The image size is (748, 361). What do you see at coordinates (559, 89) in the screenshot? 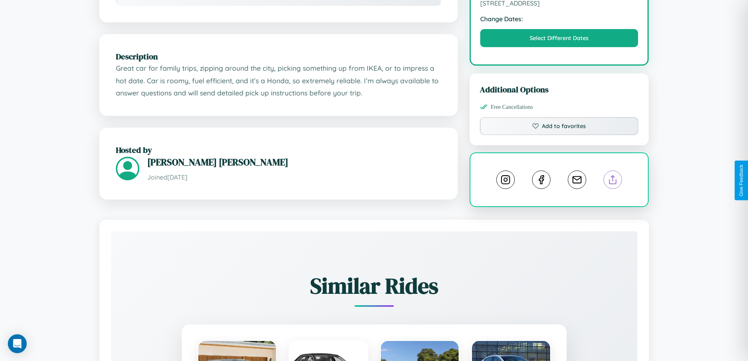
I see `h3: Additional Options` at bounding box center [559, 89].